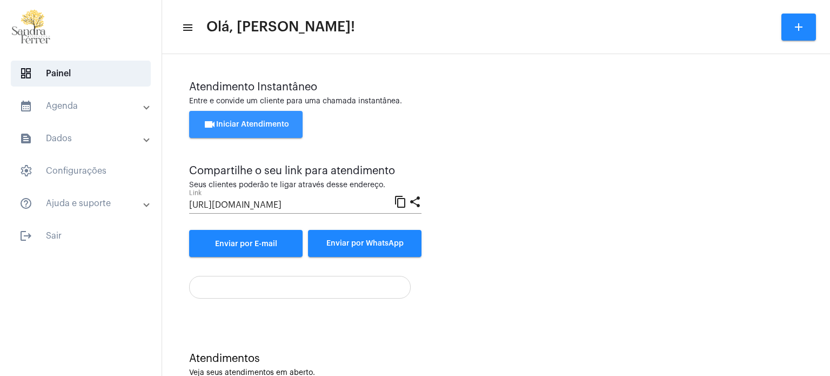 The image size is (830, 376). I want to click on button: Iniciar Atendimento, so click(246, 124).